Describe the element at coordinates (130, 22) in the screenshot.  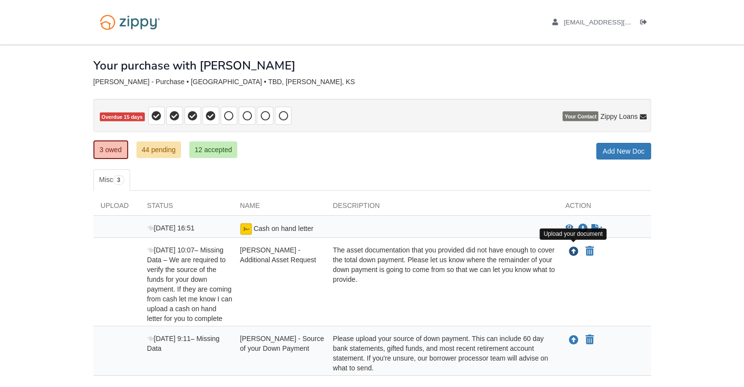
I see `img: Logo` at that location.